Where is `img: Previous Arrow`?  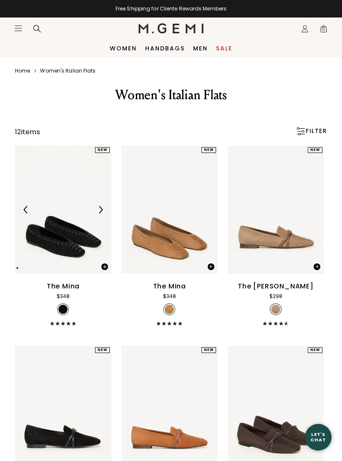
img: Previous Arrow is located at coordinates (26, 210).